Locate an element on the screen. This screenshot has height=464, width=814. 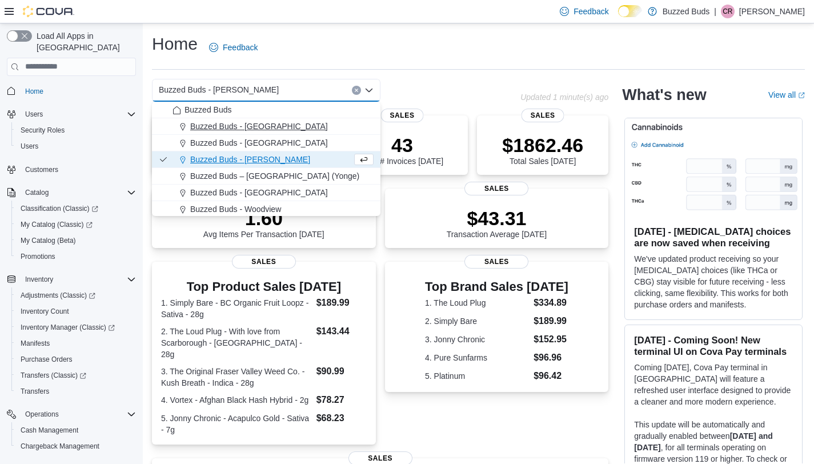
a: Chargeback Management is located at coordinates (60, 446).